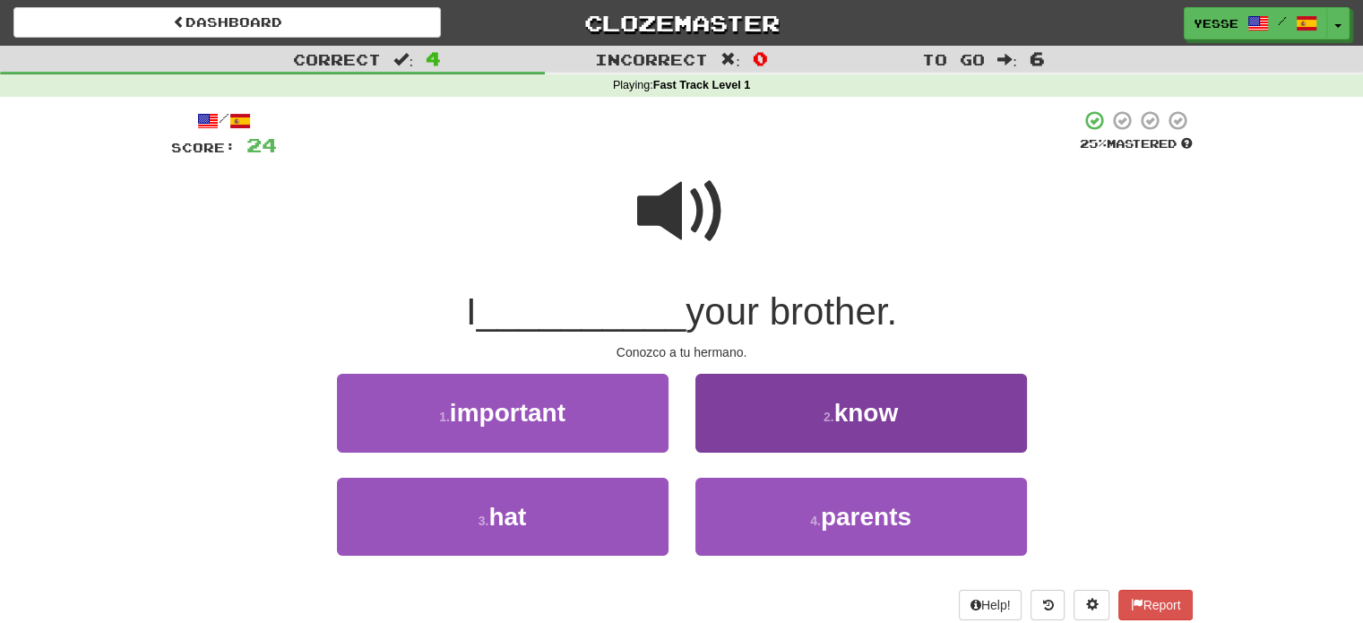 The image size is (1363, 623). I want to click on span: 25 %, so click(1093, 143).